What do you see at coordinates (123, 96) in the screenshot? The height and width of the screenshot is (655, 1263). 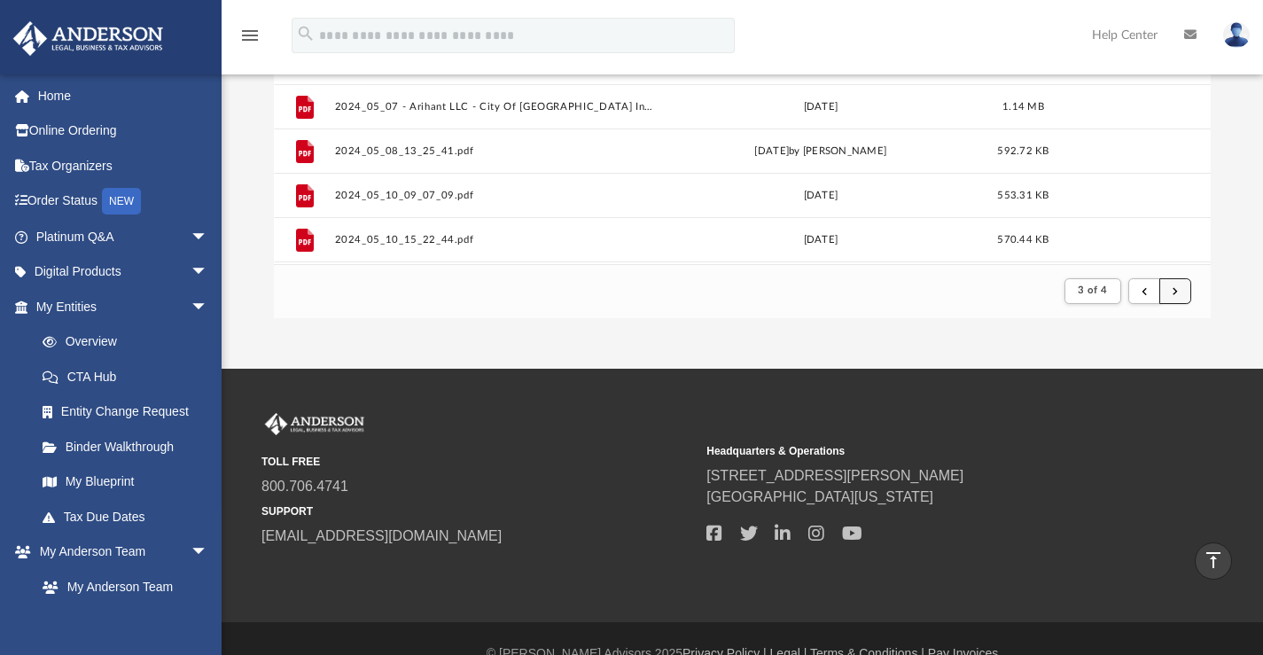 I see `a: Home` at bounding box center [123, 96].